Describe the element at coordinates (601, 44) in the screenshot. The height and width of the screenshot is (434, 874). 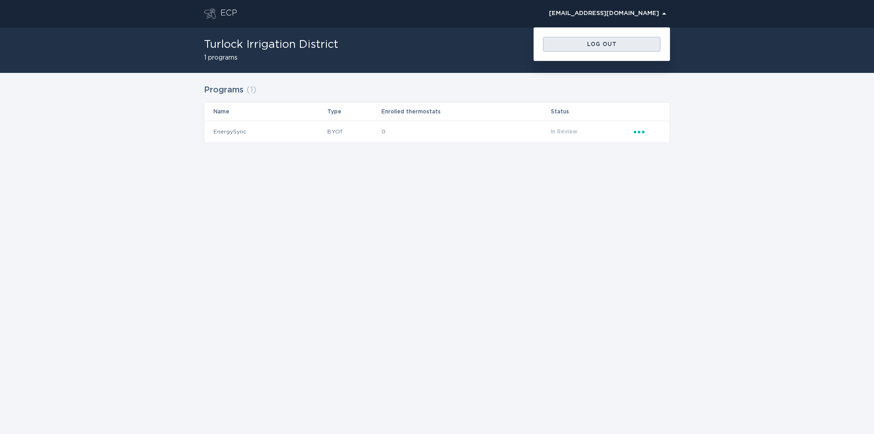
I see `div: Log out` at that location.